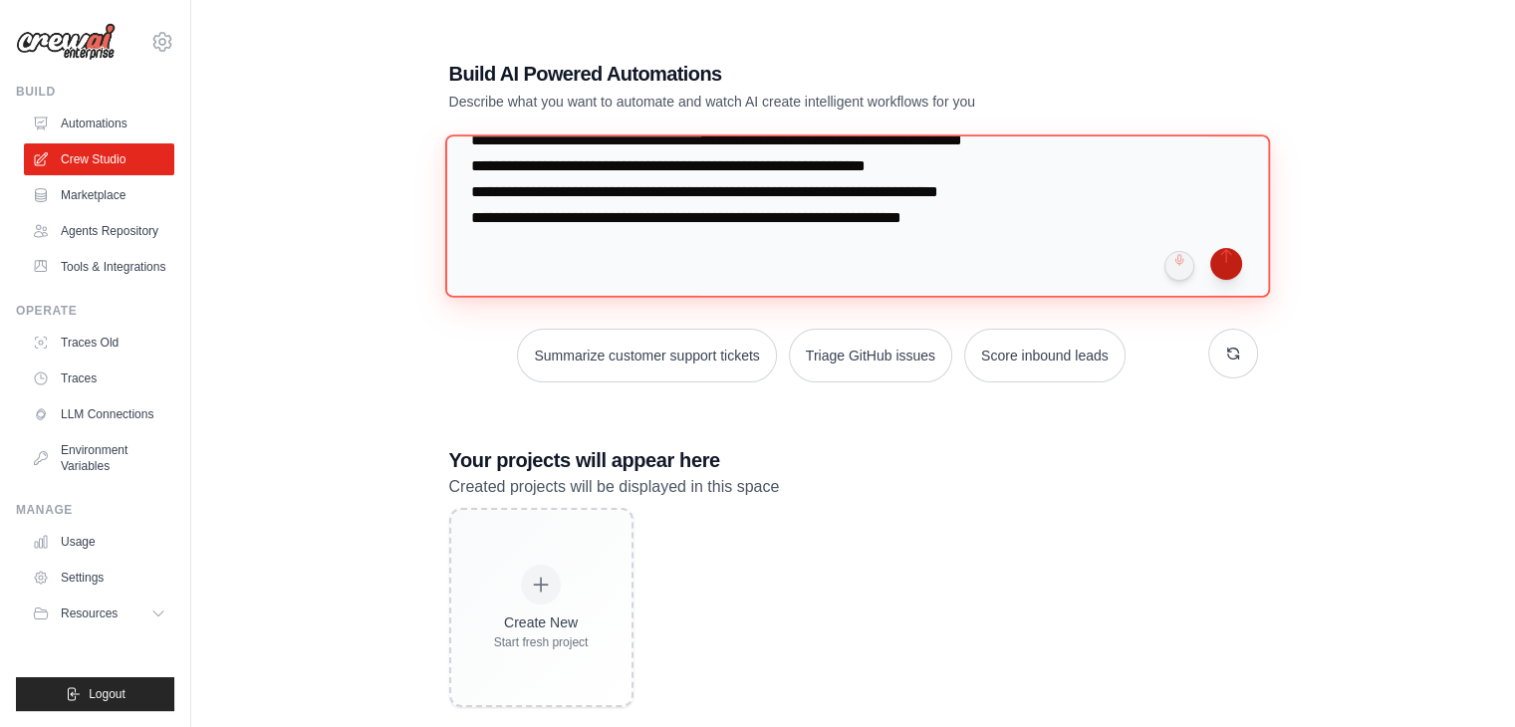  What do you see at coordinates (95, 510) in the screenshot?
I see `div: Manage` at bounding box center [95, 510].